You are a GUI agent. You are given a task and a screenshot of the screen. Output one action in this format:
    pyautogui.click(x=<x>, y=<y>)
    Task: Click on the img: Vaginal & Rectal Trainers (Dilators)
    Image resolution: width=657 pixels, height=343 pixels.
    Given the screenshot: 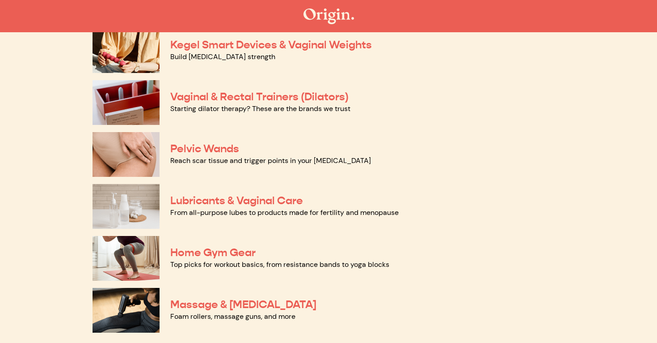 What is the action you would take?
    pyautogui.click(x=126, y=102)
    